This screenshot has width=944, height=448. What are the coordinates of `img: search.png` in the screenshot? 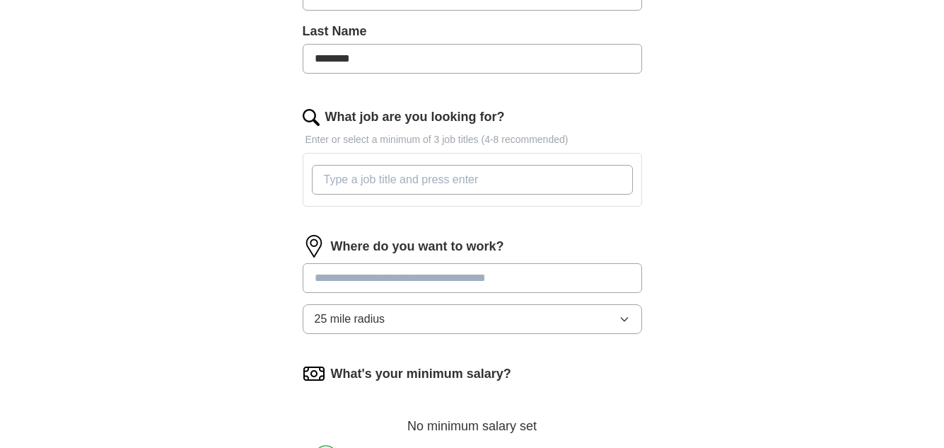 It's located at (311, 117).